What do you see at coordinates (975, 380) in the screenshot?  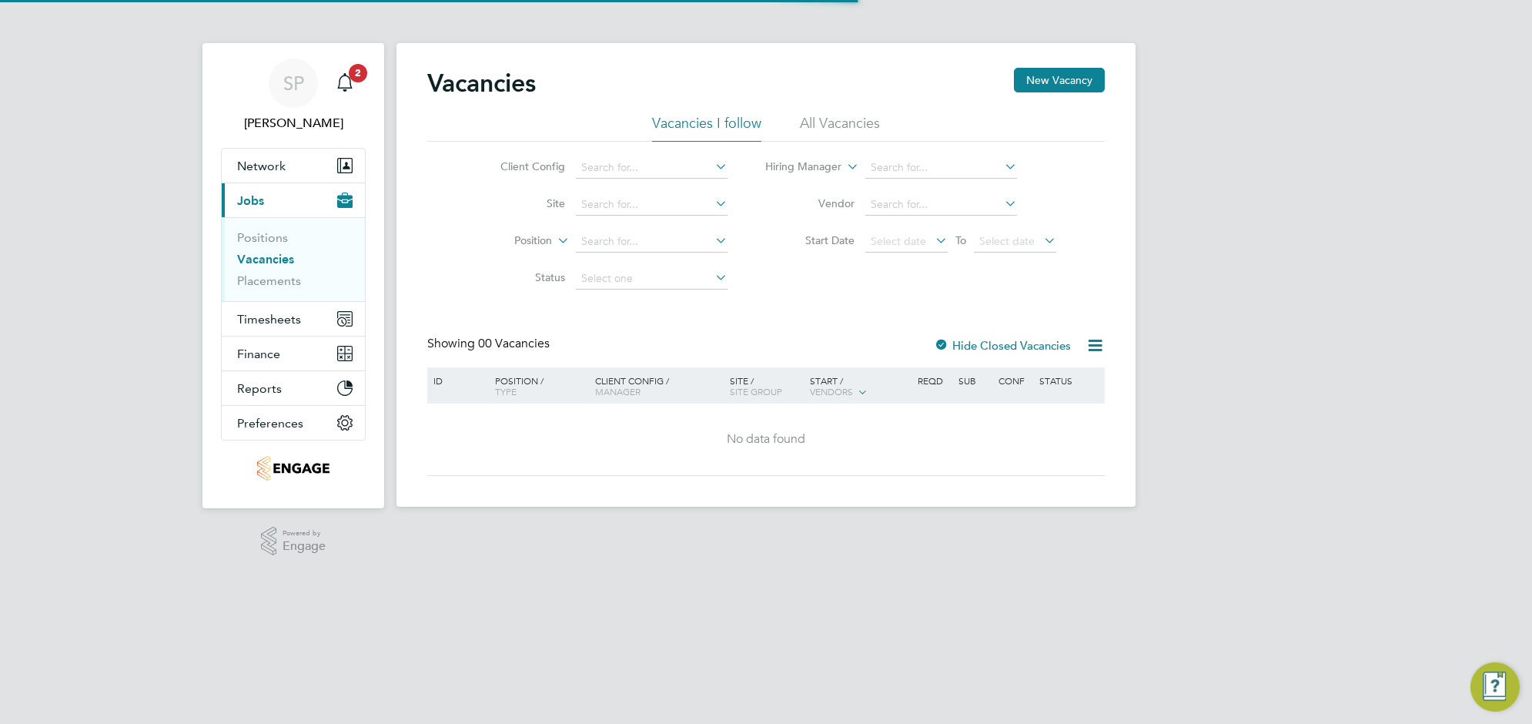 I see `div: Sub` at bounding box center [975, 380].